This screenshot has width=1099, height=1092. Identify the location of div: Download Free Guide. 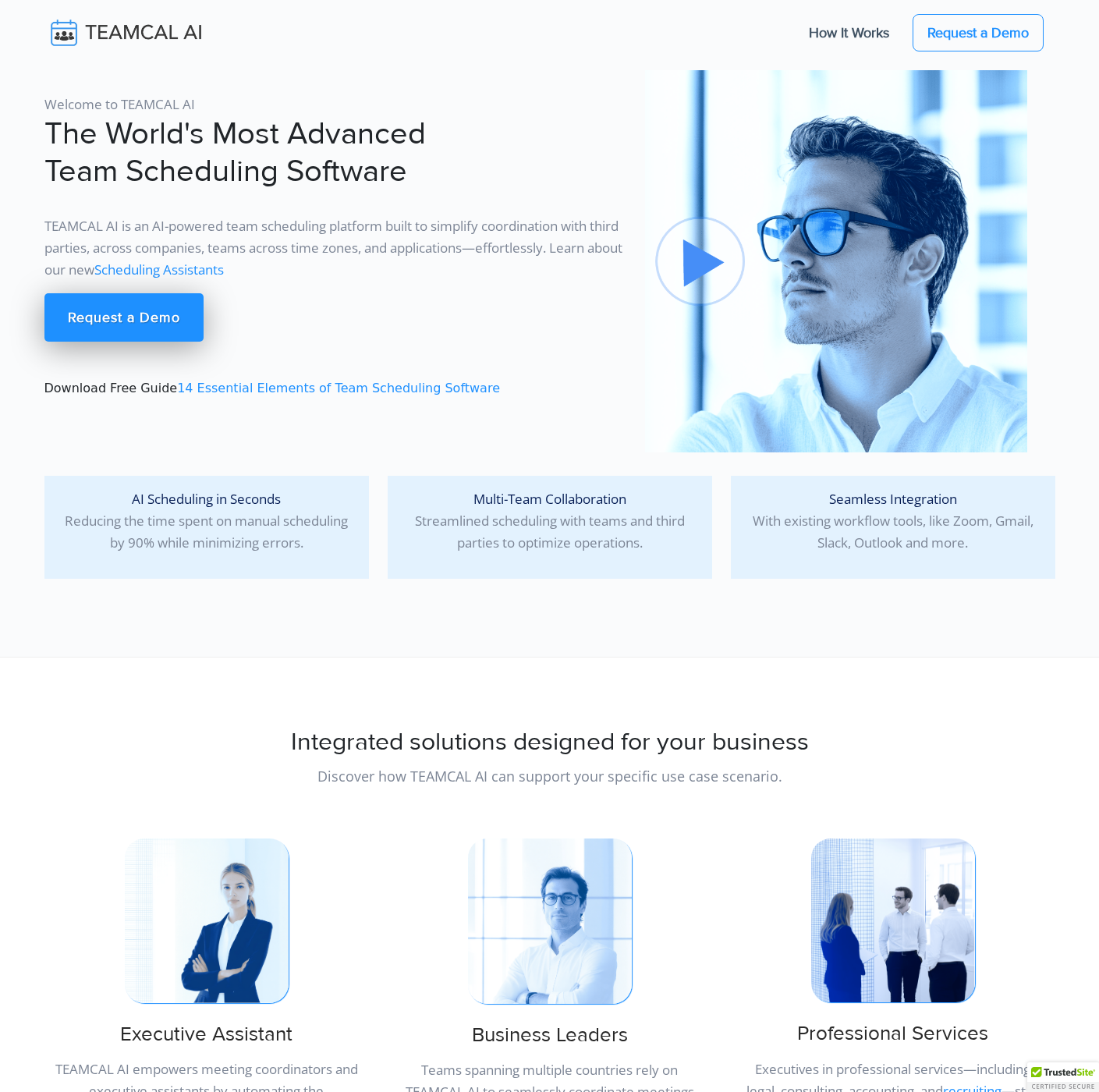
(335, 262).